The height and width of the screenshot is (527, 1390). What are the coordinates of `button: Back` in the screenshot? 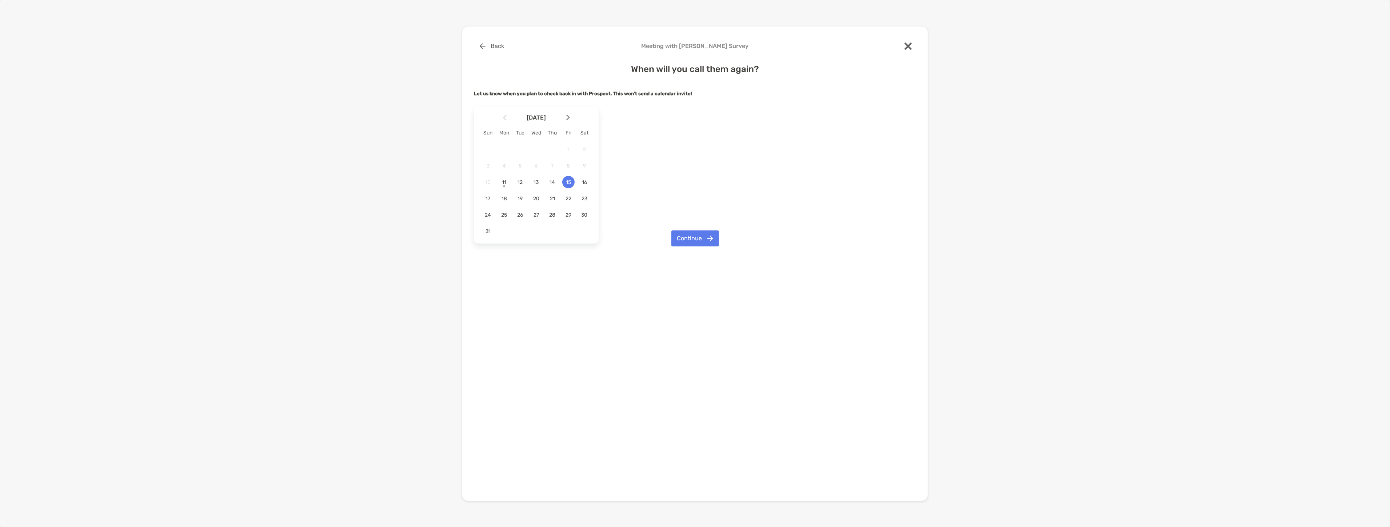 It's located at (492, 46).